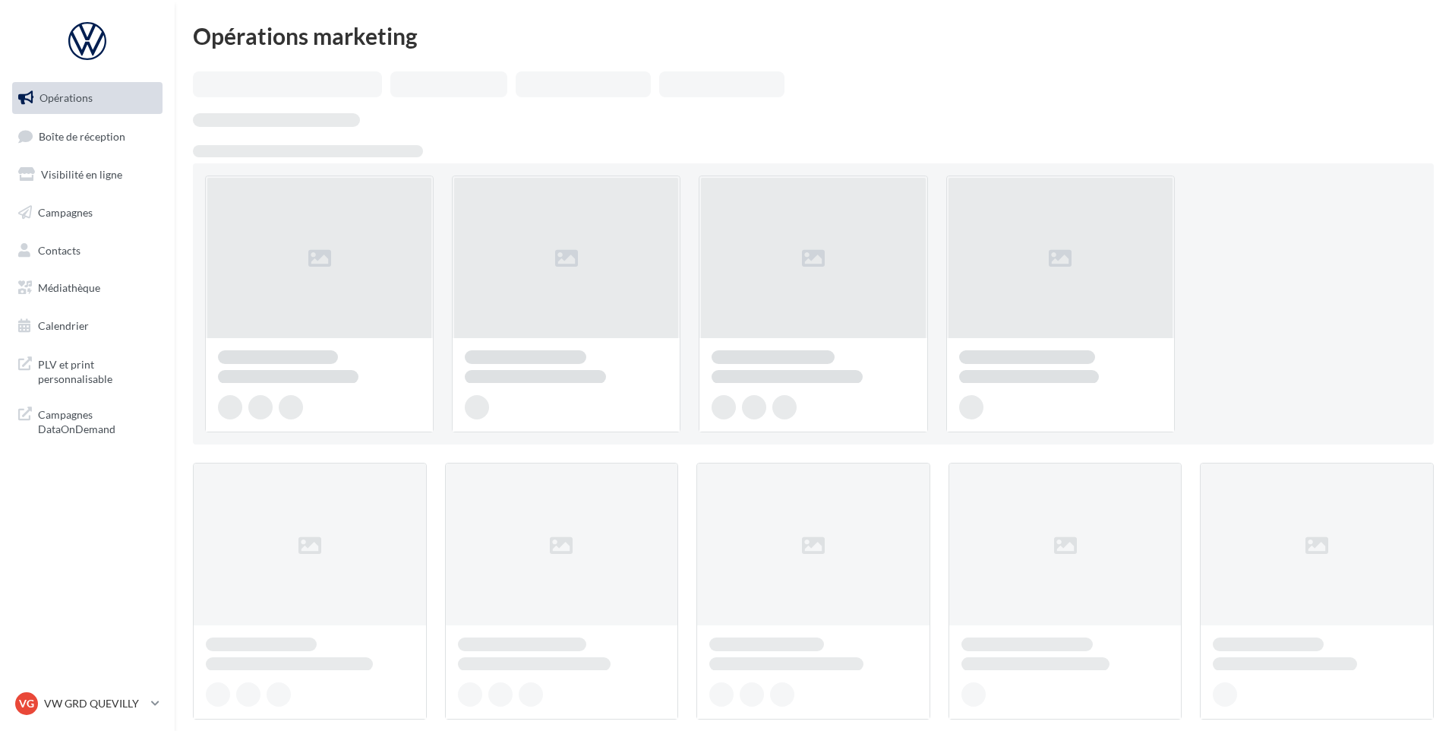  What do you see at coordinates (65, 212) in the screenshot?
I see `span: Campagnes` at bounding box center [65, 212].